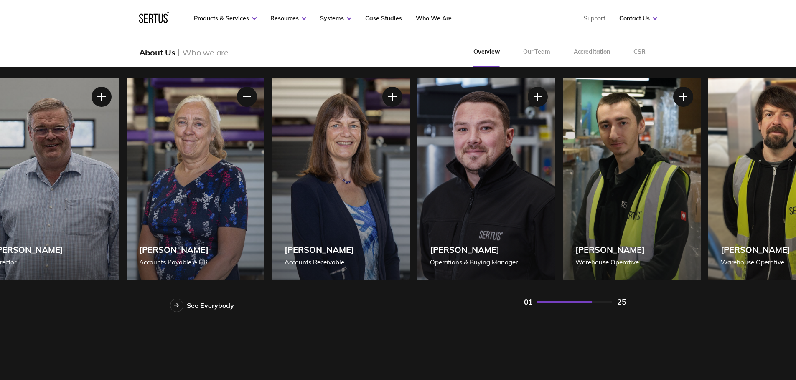 This screenshot has width=796, height=380. What do you see at coordinates (591, 52) in the screenshot?
I see `a: Accreditation` at bounding box center [591, 52].